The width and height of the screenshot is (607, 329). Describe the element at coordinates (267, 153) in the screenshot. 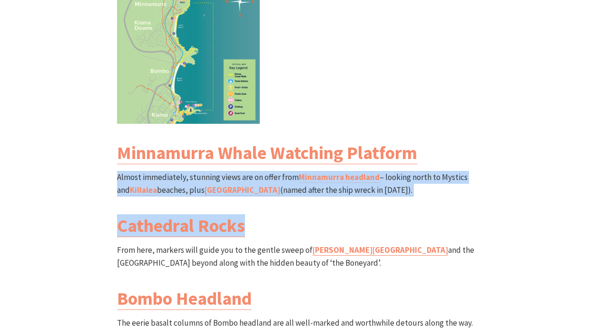

I see `a: Minnamurra Whale Watching Platform` at that location.